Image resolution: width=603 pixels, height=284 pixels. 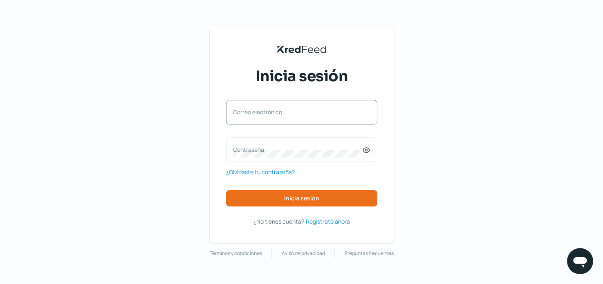 I want to click on a: ¿Olvidaste tu contraseña?, so click(x=260, y=172).